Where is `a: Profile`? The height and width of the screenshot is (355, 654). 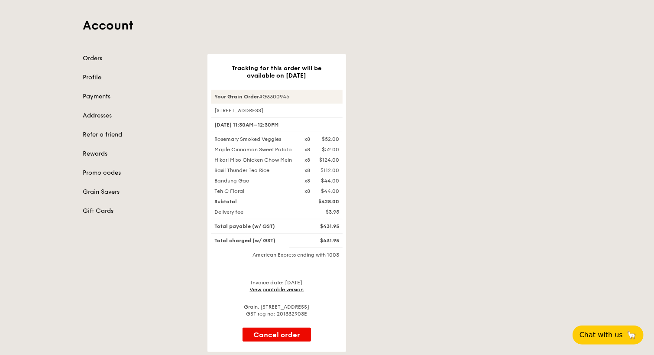 a: Profile is located at coordinates (140, 78).